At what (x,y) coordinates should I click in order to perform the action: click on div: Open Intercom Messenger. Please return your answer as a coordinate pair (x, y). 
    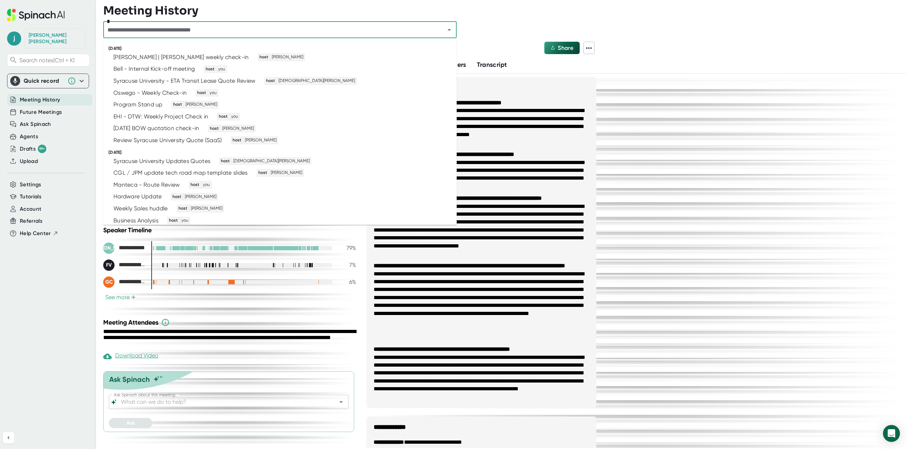
    Looking at the image, I should click on (891, 433).